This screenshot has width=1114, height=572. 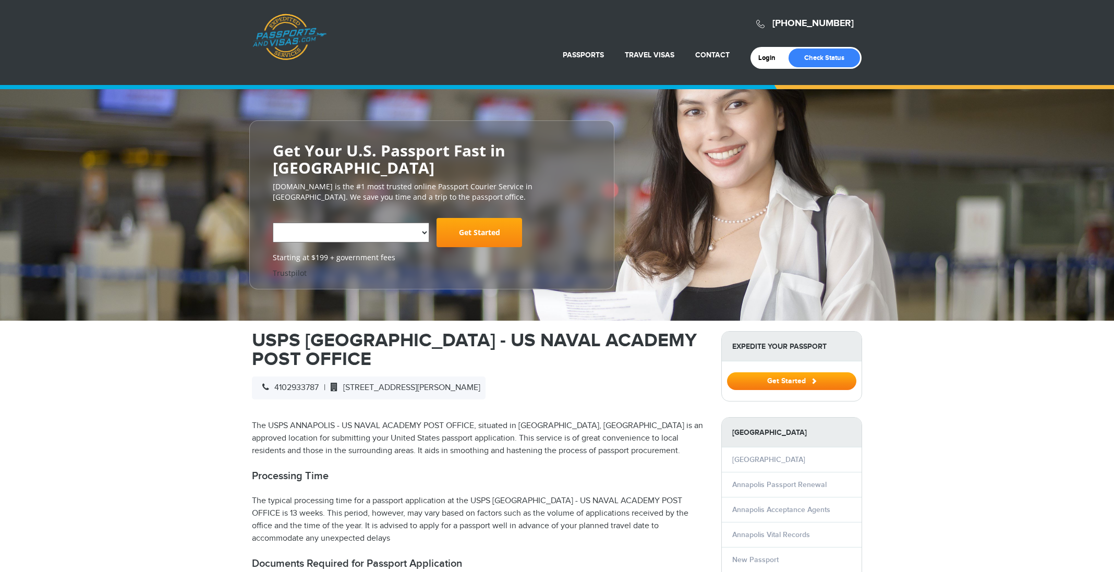 I want to click on a: Contact, so click(x=712, y=55).